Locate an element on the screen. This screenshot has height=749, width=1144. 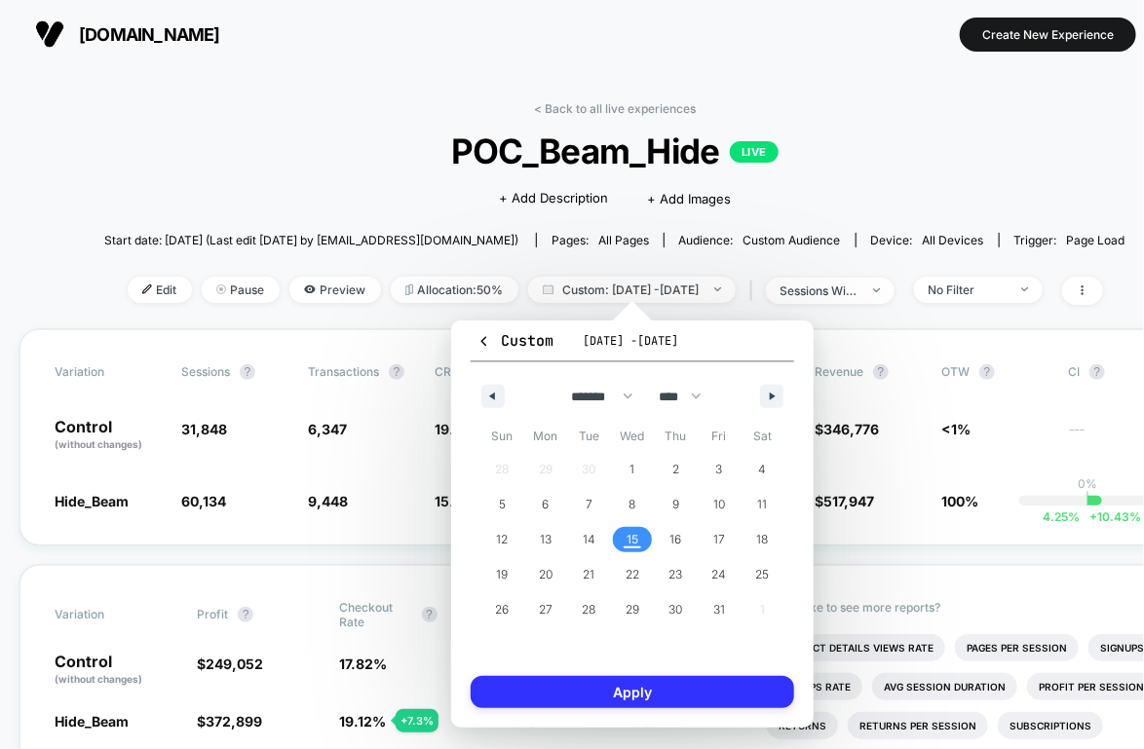
button: 8 is located at coordinates (633, 505).